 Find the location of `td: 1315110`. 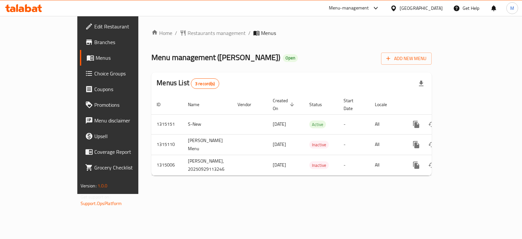

td: 1315110 is located at coordinates (167, 144).